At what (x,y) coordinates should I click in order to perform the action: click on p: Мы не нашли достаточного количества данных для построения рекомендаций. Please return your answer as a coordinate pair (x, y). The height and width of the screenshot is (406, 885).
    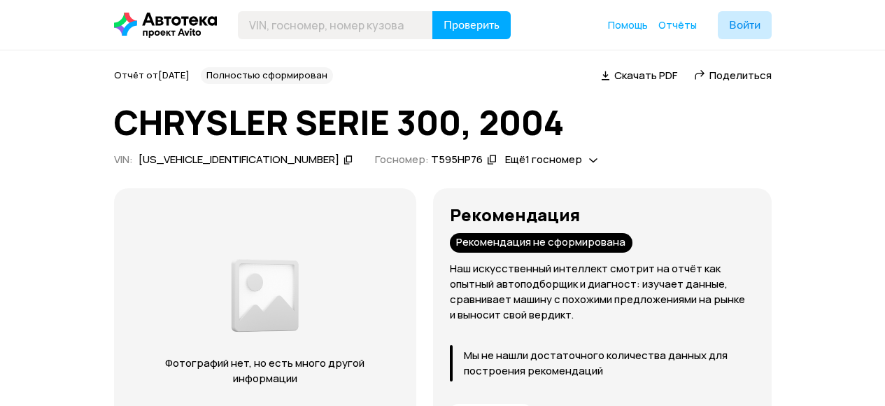
    Looking at the image, I should click on (610, 363).